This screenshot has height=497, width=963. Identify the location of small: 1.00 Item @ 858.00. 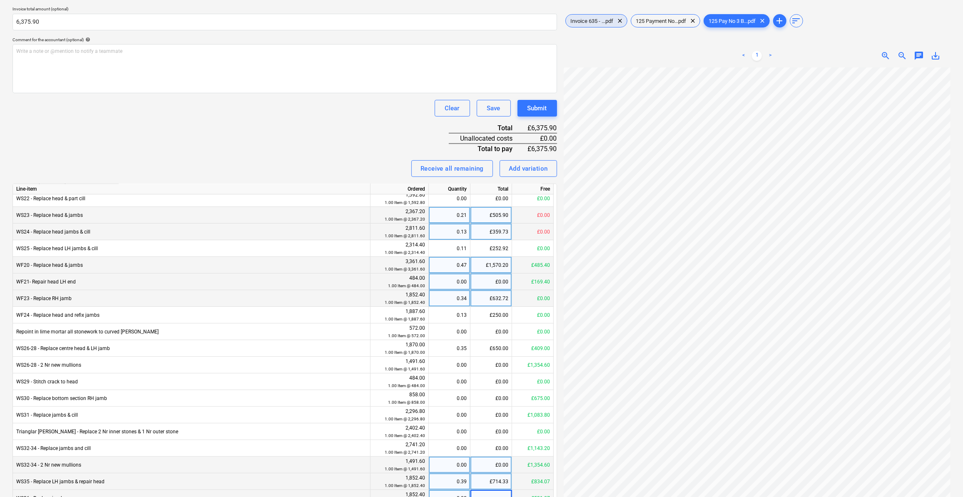
(406, 402).